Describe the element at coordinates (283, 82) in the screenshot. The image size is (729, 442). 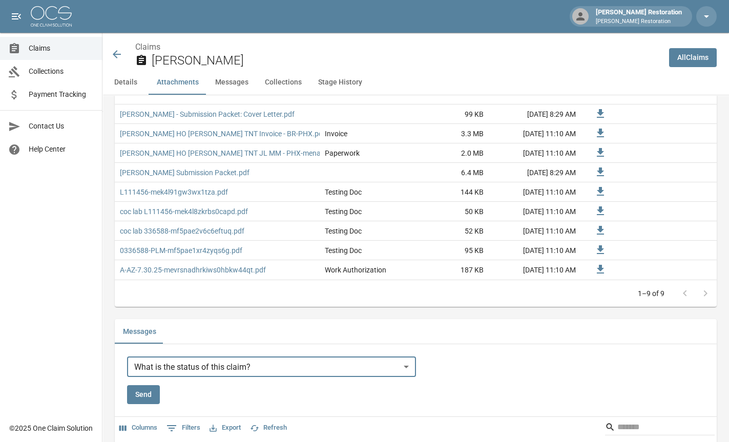
I see `button: Collections` at that location.